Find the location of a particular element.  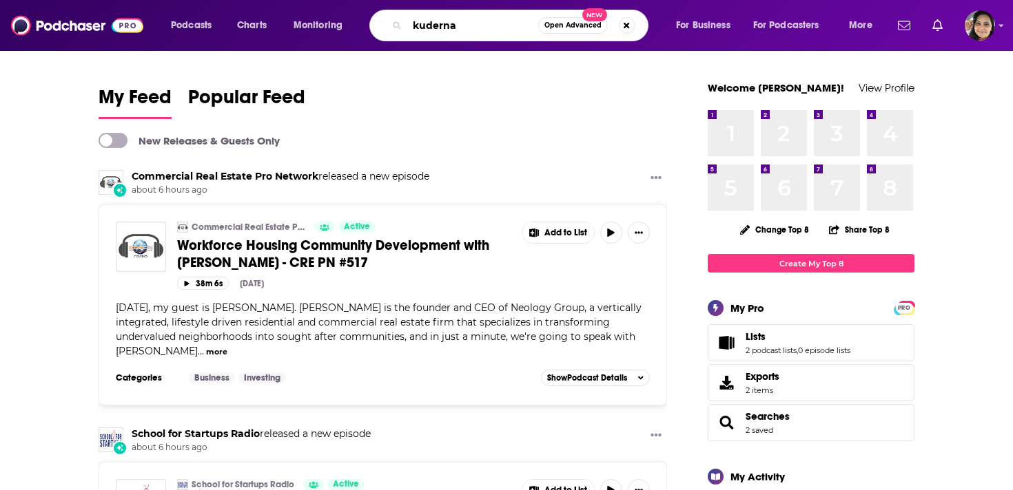

span: Logged in as shelbyjanner is located at coordinates (980, 25).